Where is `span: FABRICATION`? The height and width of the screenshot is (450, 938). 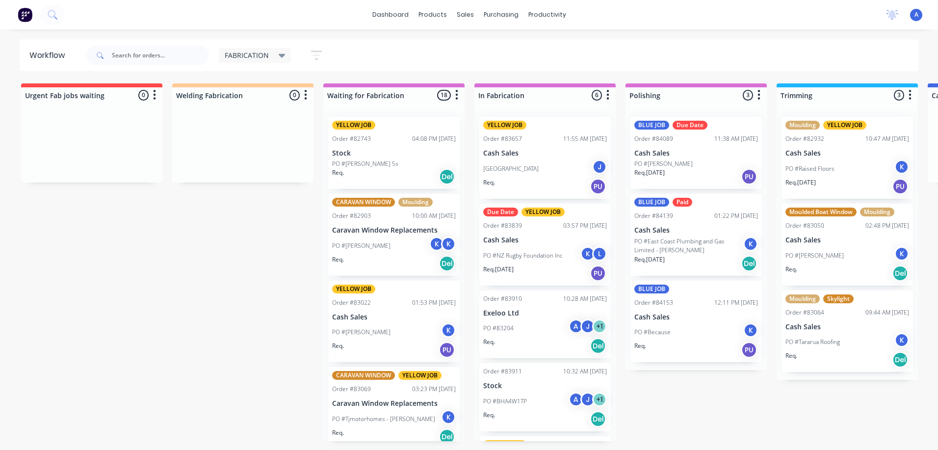
span: FABRICATION is located at coordinates (247, 55).